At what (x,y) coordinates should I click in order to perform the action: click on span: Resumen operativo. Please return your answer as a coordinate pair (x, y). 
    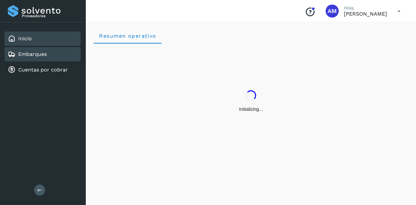
    Looking at the image, I should click on (127, 36).